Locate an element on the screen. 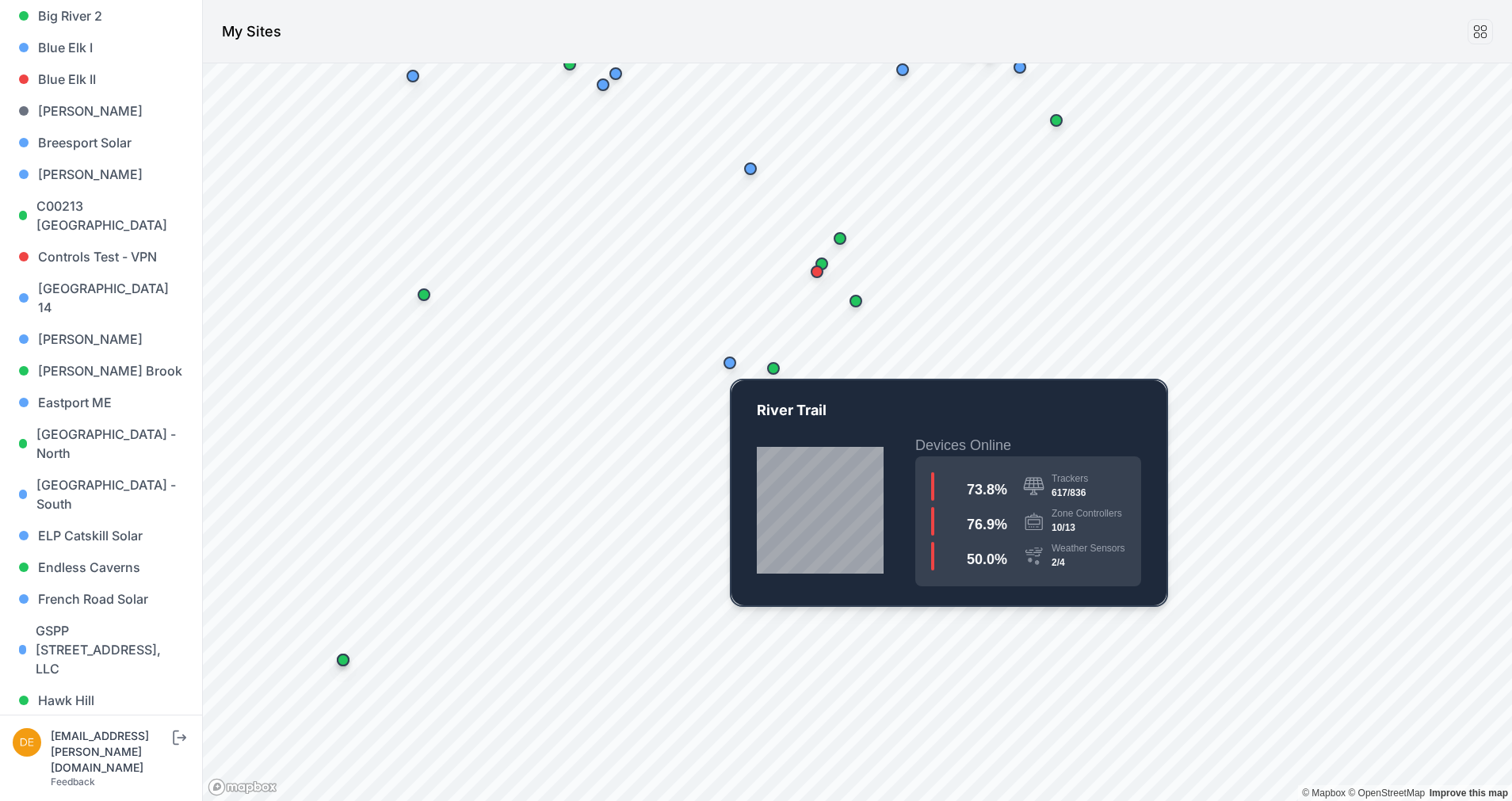 The height and width of the screenshot is (801, 1512). span: 76.9 % is located at coordinates (987, 525).